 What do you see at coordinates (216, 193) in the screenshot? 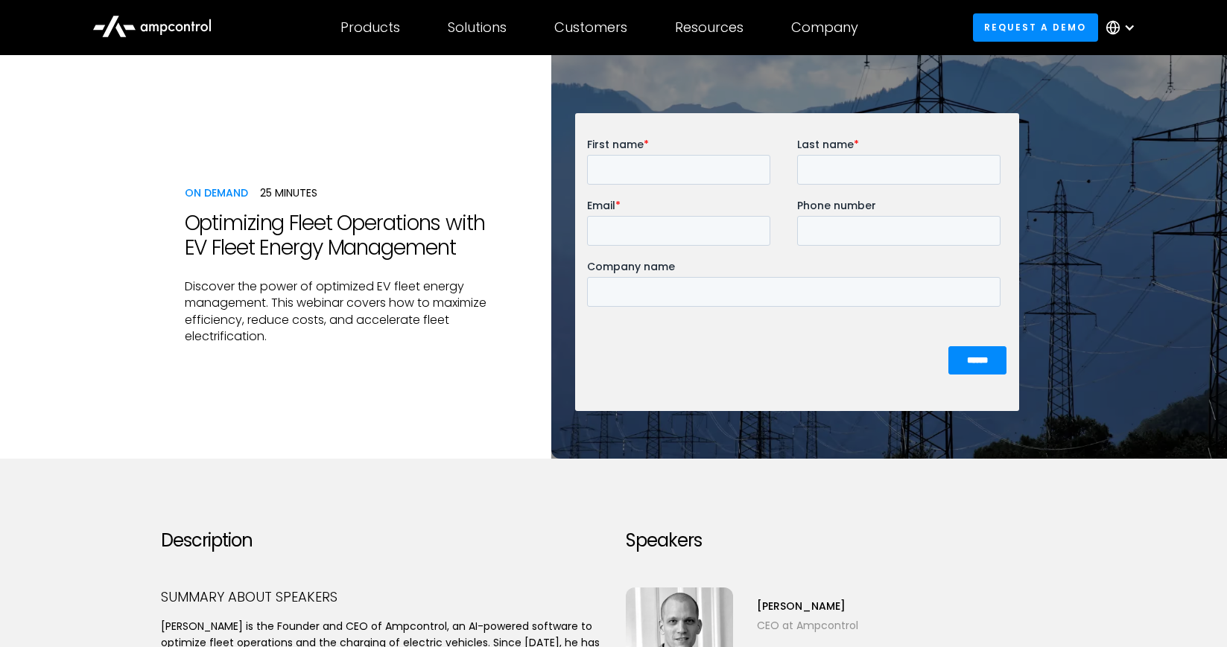
I see `div: ON DemanD` at bounding box center [216, 193].